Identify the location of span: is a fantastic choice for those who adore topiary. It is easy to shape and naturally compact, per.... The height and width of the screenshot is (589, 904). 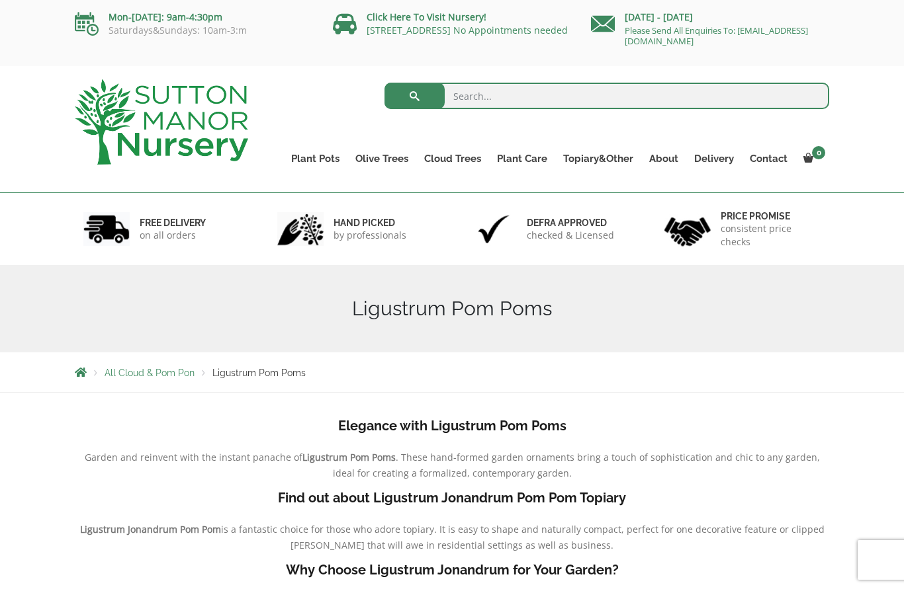
(523, 537).